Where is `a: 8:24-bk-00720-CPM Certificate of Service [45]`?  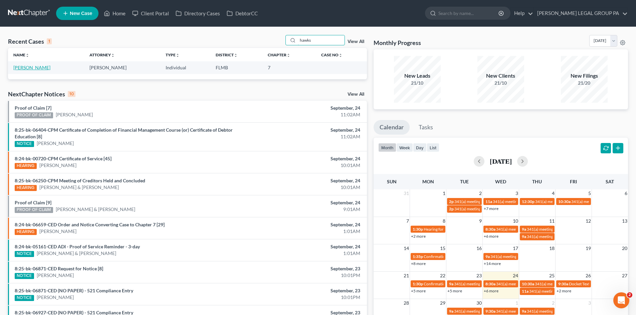 a: 8:24-bk-00720-CPM Certificate of Service [45] is located at coordinates (63, 158).